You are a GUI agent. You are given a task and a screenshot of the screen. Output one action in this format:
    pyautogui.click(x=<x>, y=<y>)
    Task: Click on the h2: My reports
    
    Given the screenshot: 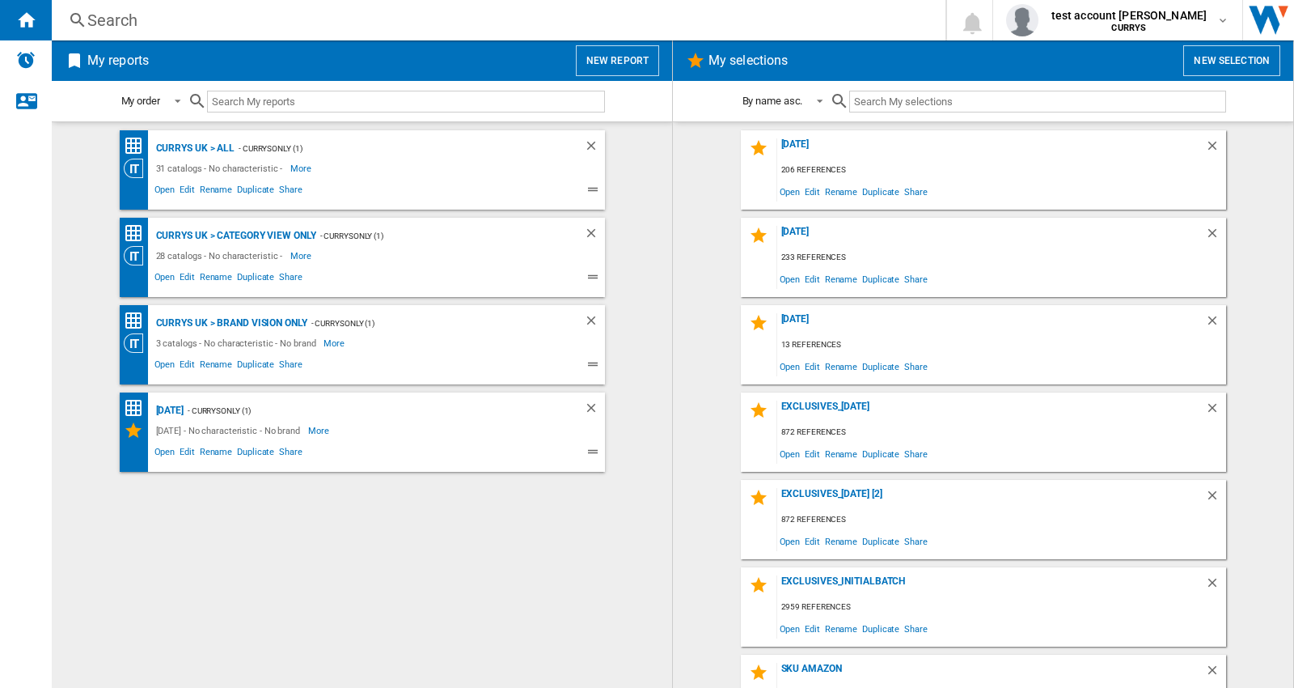 What is the action you would take?
    pyautogui.click(x=118, y=61)
    